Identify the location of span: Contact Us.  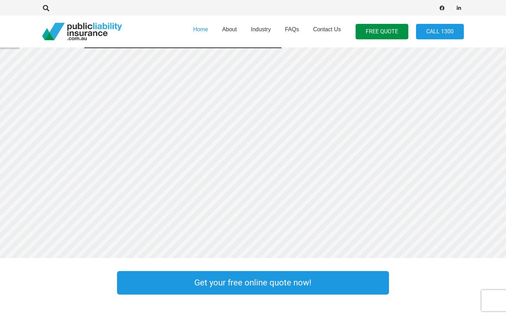
(327, 29).